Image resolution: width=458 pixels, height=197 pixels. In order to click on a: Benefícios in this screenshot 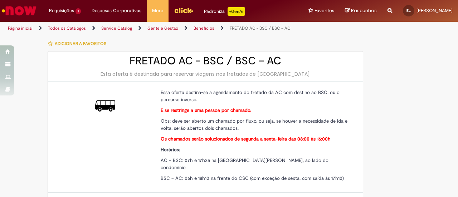, I will do `click(204, 28)`.